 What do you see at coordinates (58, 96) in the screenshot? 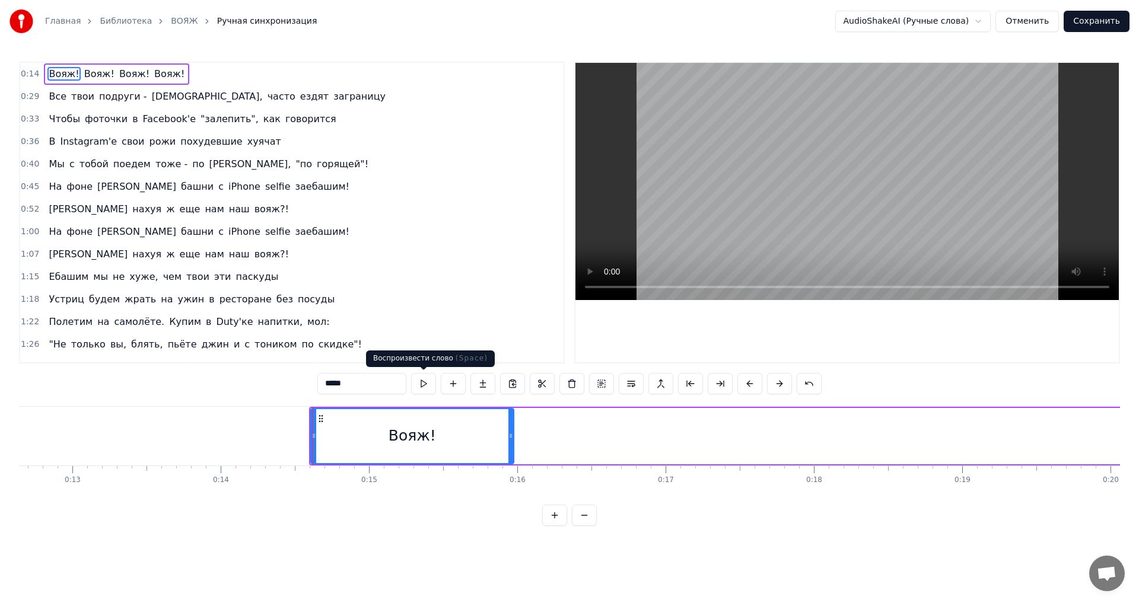
I see `span: Все` at bounding box center [58, 96].